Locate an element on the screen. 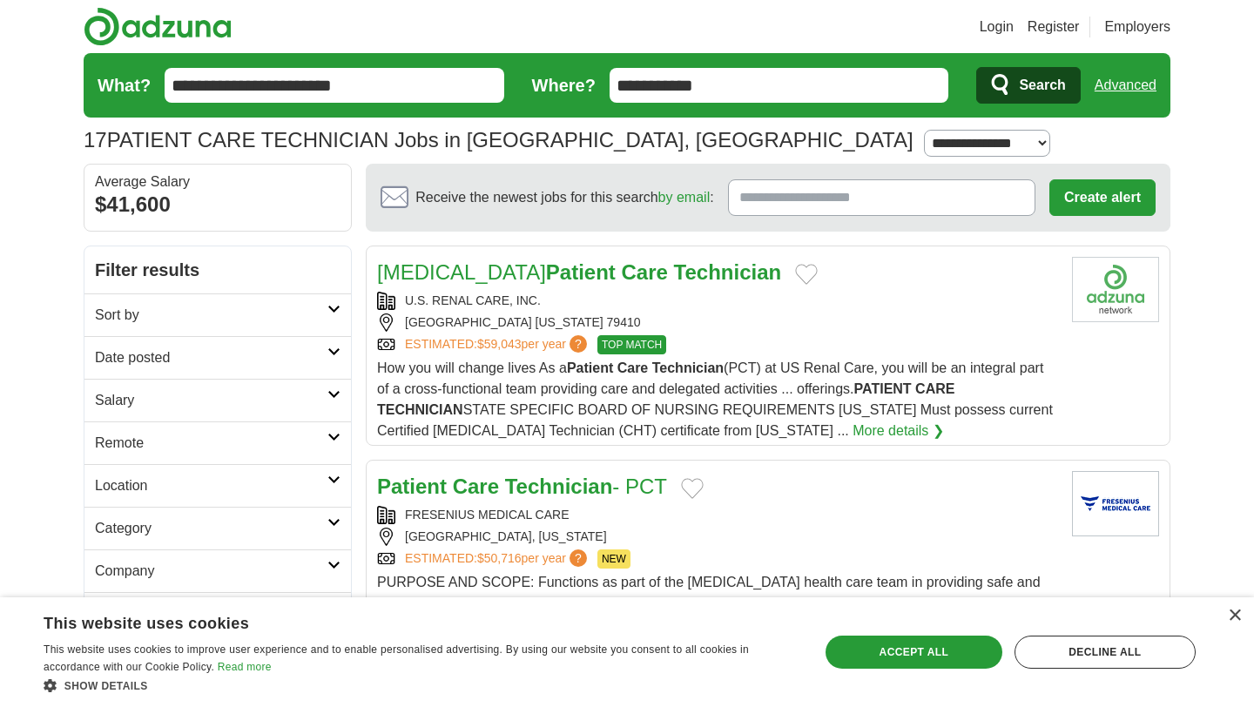  button: Create alert is located at coordinates (1102, 198).